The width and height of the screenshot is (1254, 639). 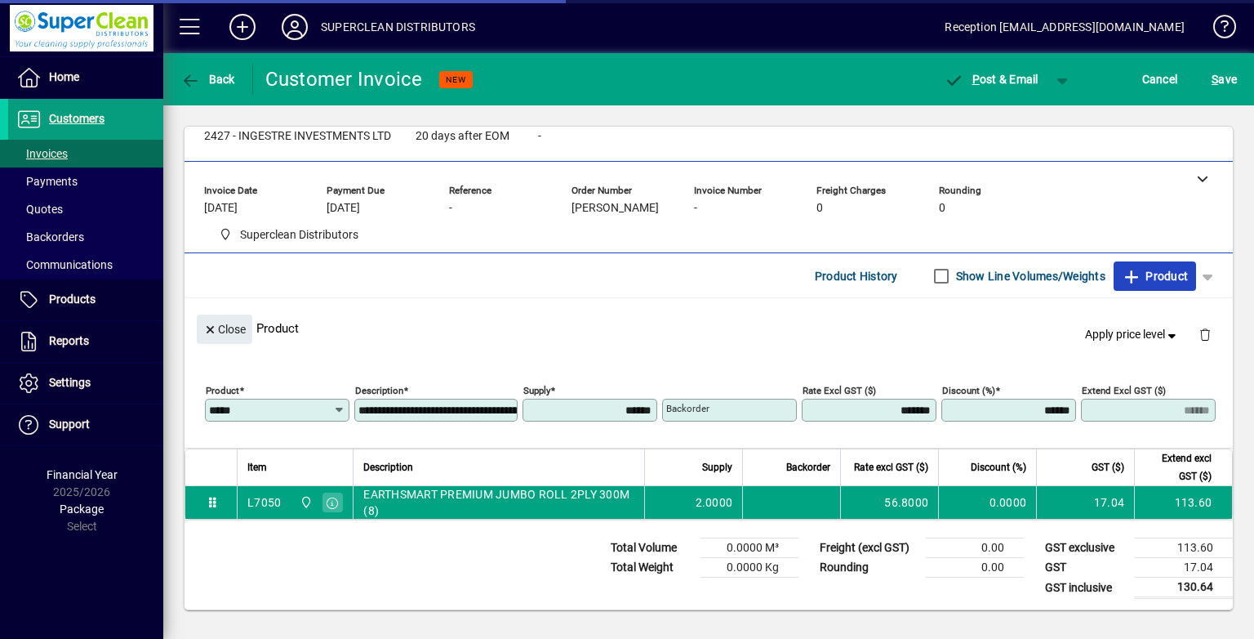 I want to click on span: Rate excl GST ($), so click(x=891, y=467).